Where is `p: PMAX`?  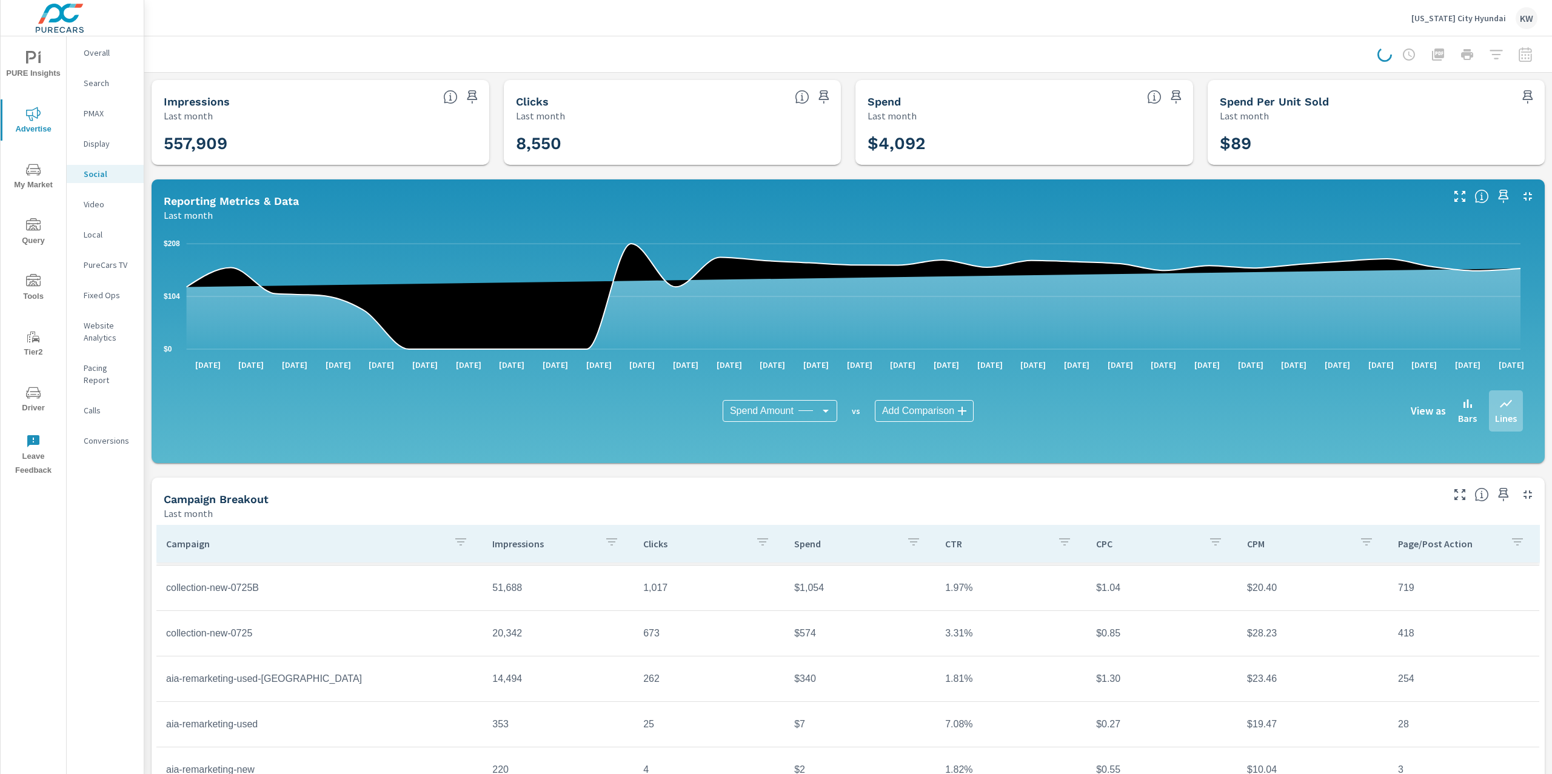
p: PMAX is located at coordinates (109, 113).